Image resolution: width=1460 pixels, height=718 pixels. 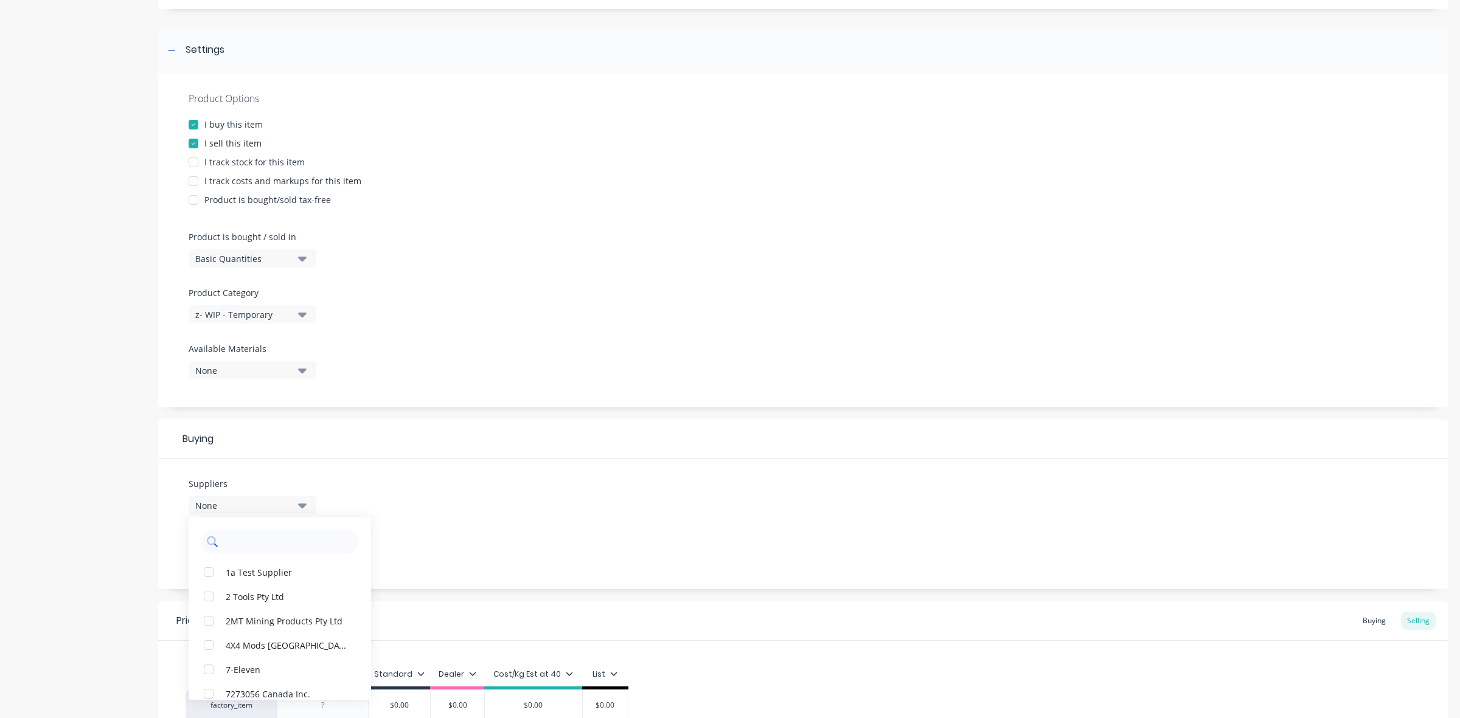 I want to click on div: I sell this item, so click(x=233, y=143).